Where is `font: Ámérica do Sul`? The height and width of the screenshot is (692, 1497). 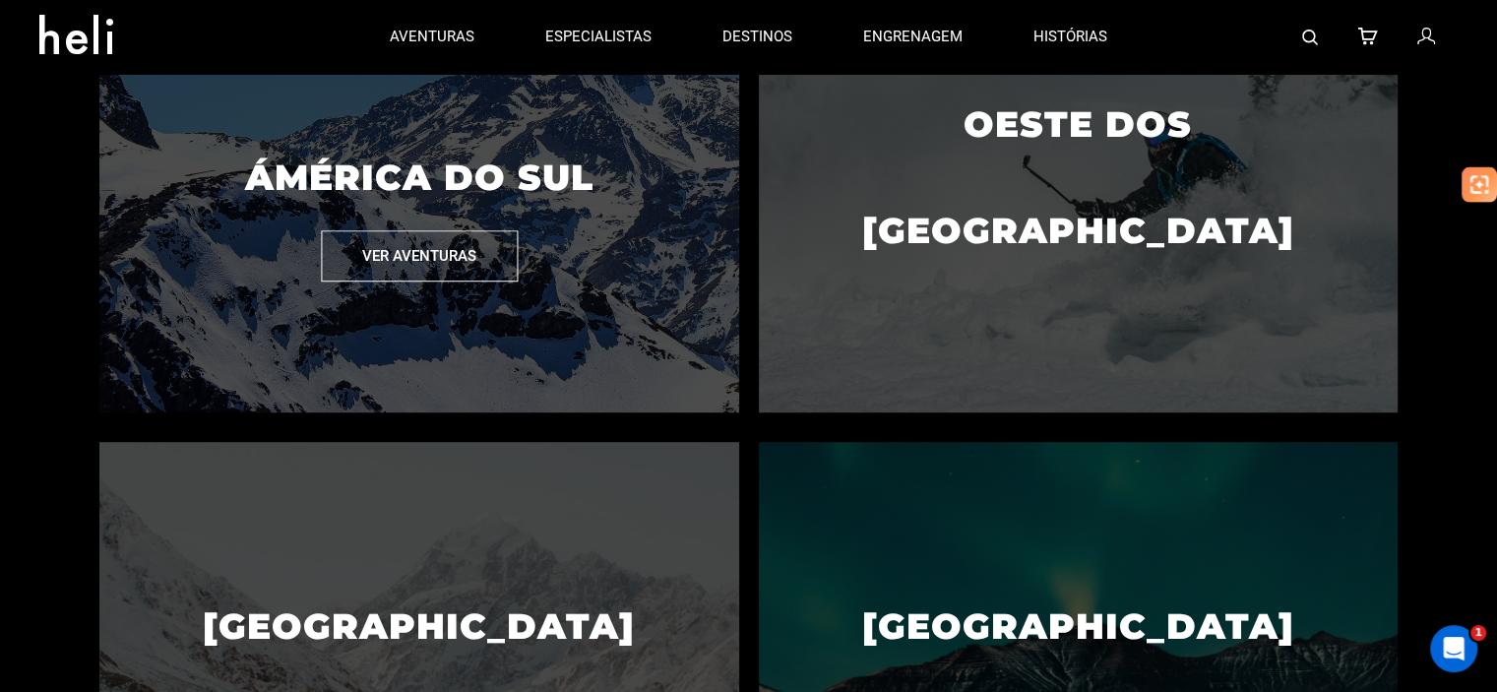 font: Ámérica do Sul is located at coordinates (419, 177).